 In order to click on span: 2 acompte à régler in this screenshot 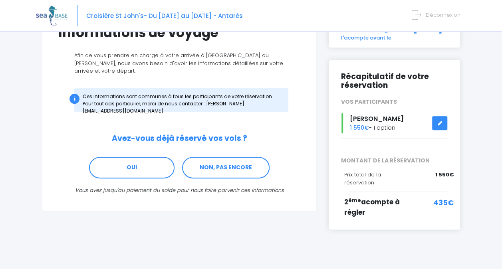, I will do `click(371, 207)`.